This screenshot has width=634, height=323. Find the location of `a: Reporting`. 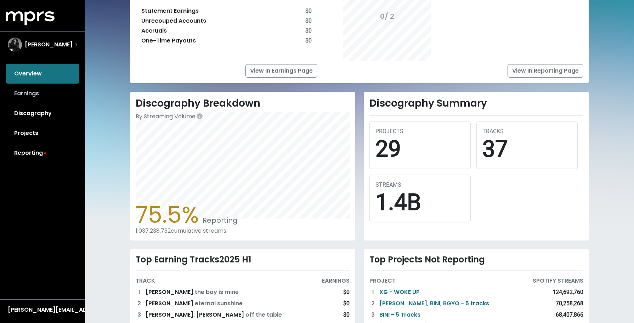

a: Reporting is located at coordinates (42, 153).